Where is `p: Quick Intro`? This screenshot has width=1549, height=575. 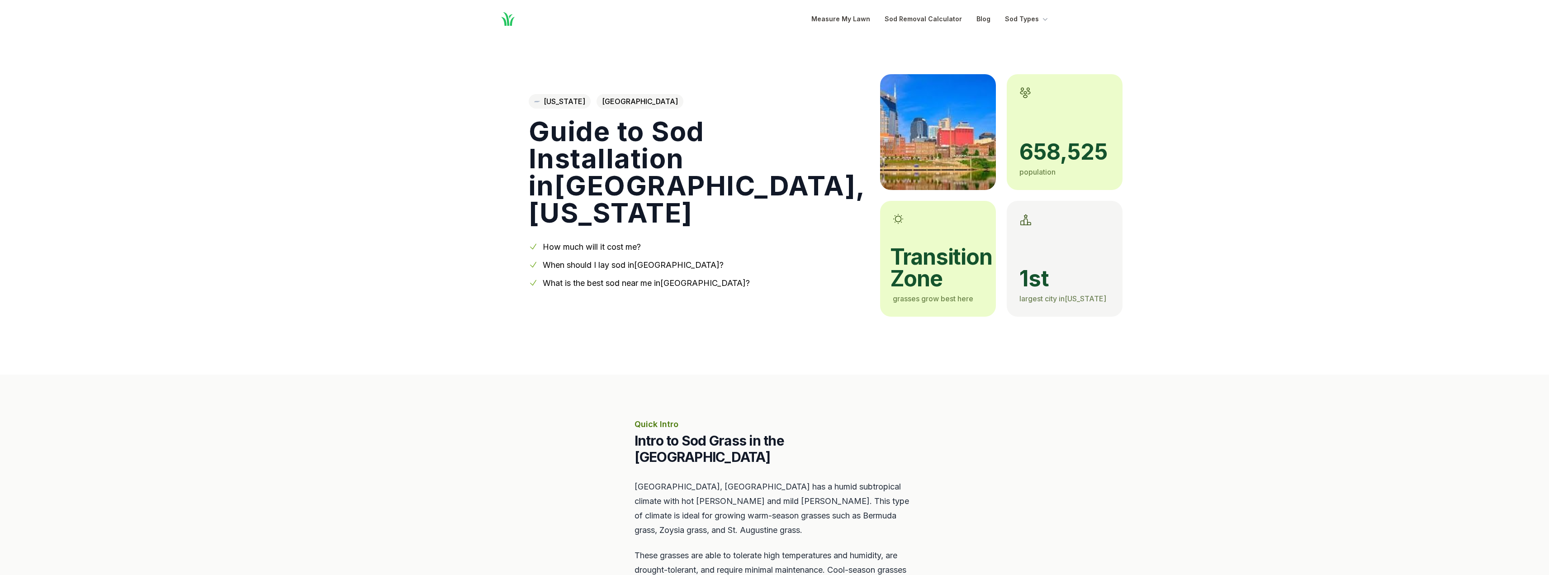 p: Quick Intro is located at coordinates (775, 424).